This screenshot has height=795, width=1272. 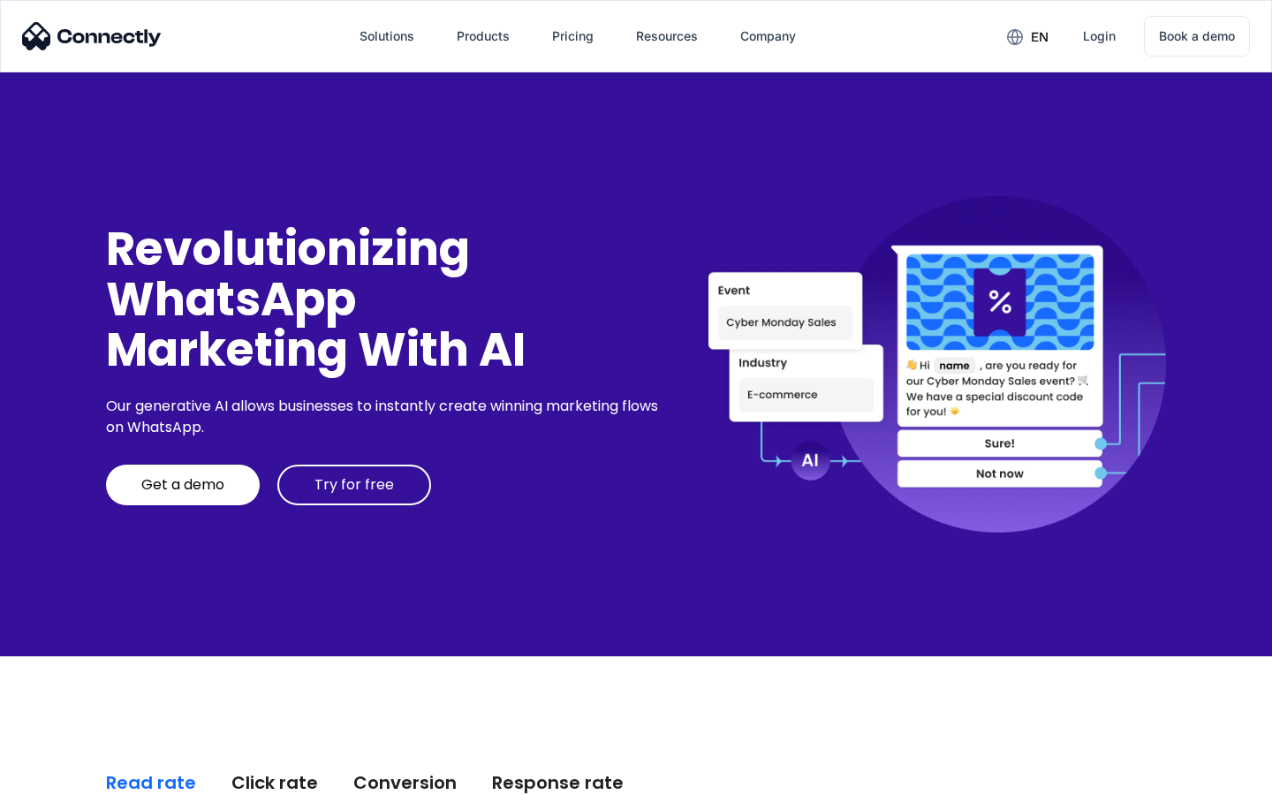 I want to click on div: Resources, so click(x=667, y=36).